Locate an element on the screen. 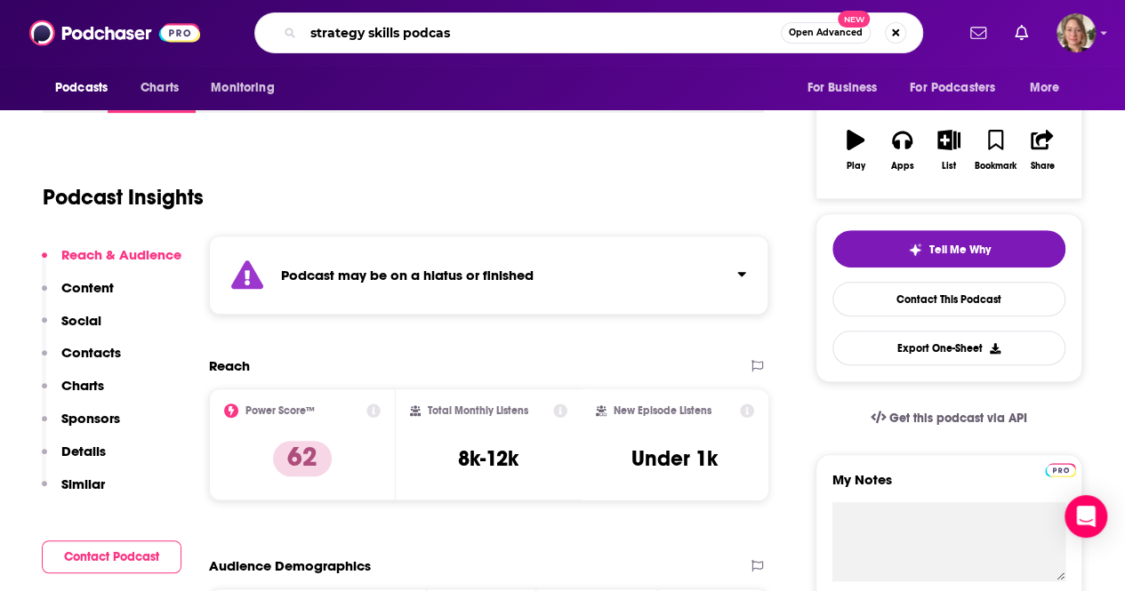 The height and width of the screenshot is (591, 1125). button: Export One-Sheet is located at coordinates (949, 348).